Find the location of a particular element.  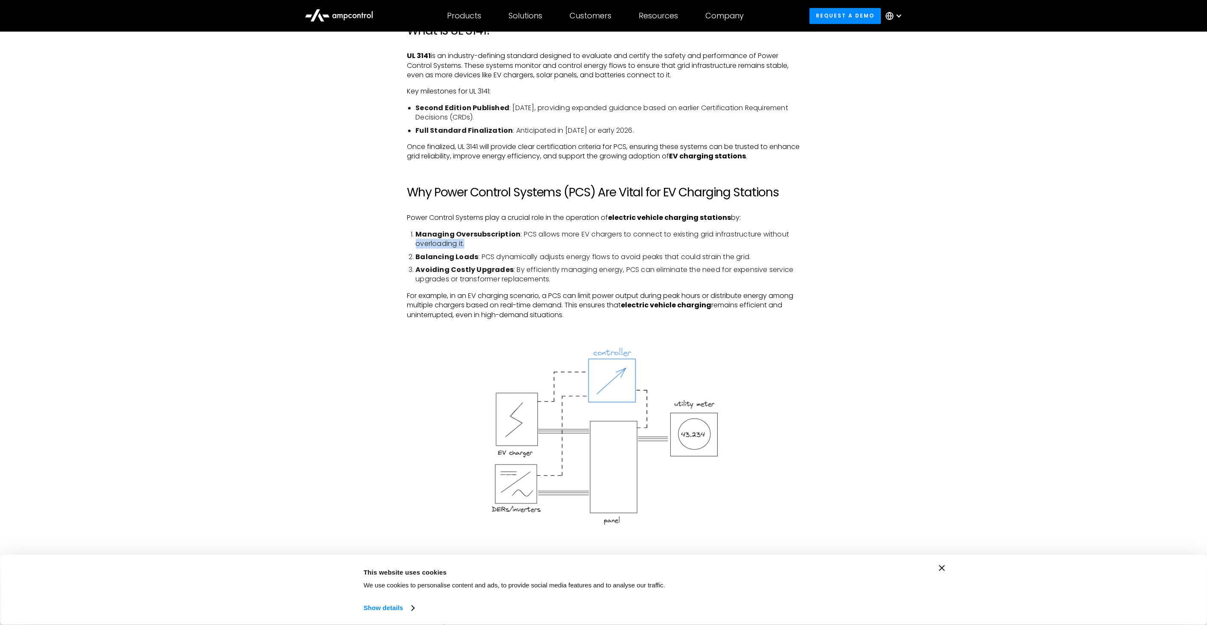

li: : By efficiently managing energy, PCS can eliminate the need for expensive service upgrades or tr... is located at coordinates (608, 275).